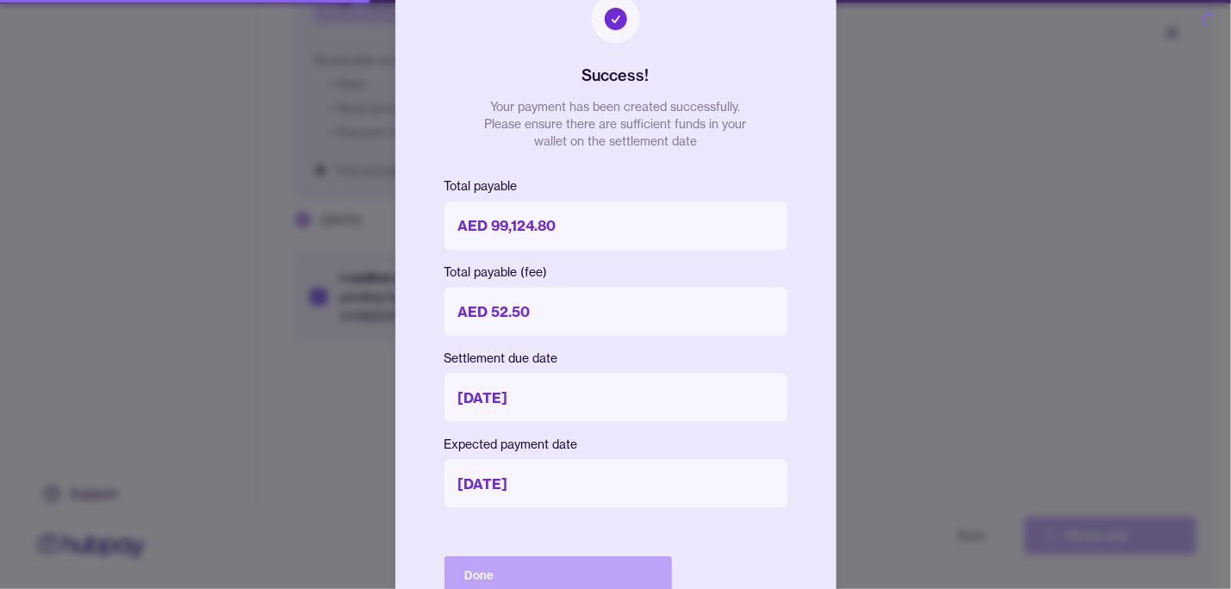 Image resolution: width=1231 pixels, height=589 pixels. Describe the element at coordinates (616, 445) in the screenshot. I see `p: Expected payment date` at that location.